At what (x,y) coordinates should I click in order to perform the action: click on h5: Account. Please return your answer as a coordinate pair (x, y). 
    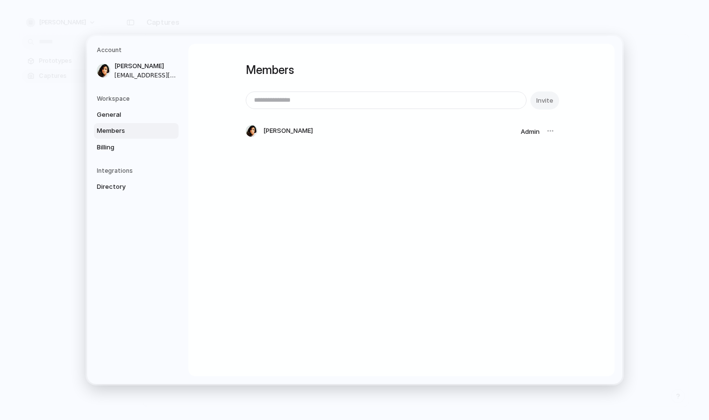
    Looking at the image, I should click on (138, 50).